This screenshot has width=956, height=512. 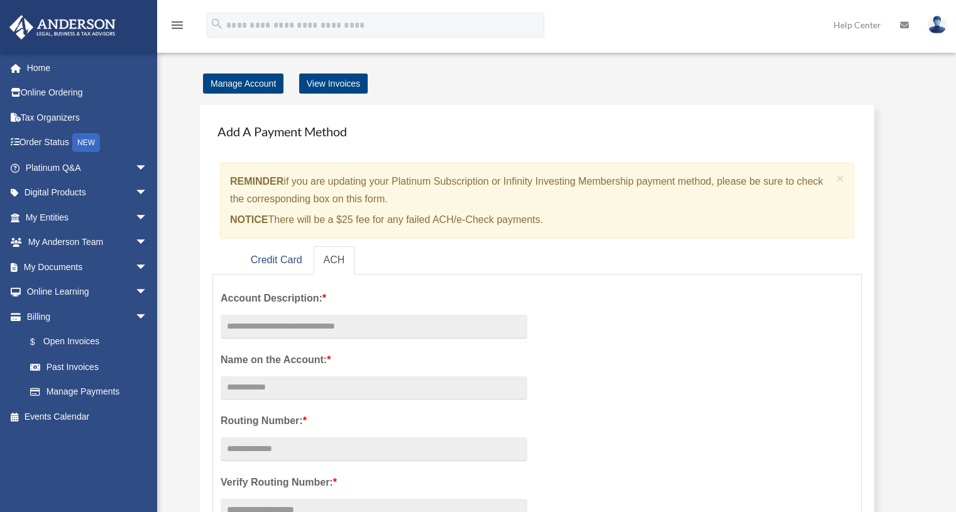 What do you see at coordinates (87, 143) in the screenshot?
I see `a: Order StatusNEW` at bounding box center [87, 143].